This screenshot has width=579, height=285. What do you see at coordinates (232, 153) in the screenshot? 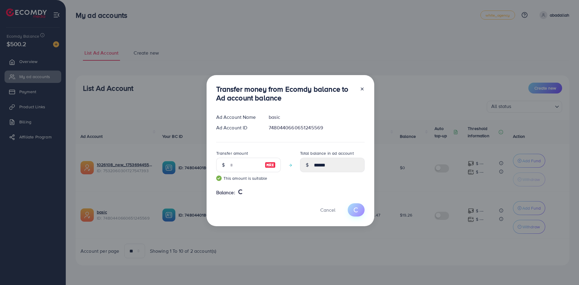
I see `label: Transfer amount` at bounding box center [232, 153].